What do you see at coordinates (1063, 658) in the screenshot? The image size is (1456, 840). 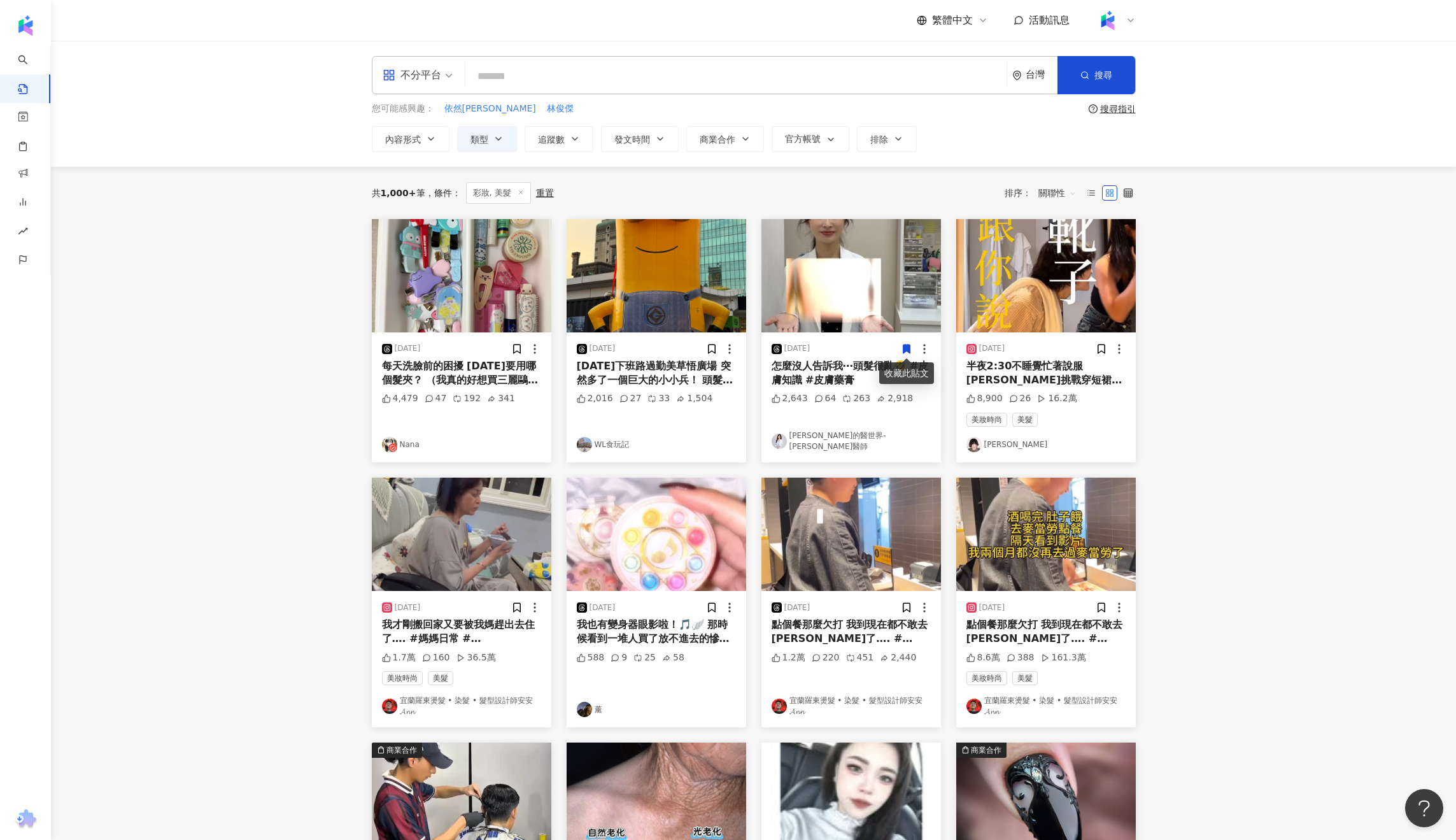 I see `div: 161.3萬` at bounding box center [1063, 658].